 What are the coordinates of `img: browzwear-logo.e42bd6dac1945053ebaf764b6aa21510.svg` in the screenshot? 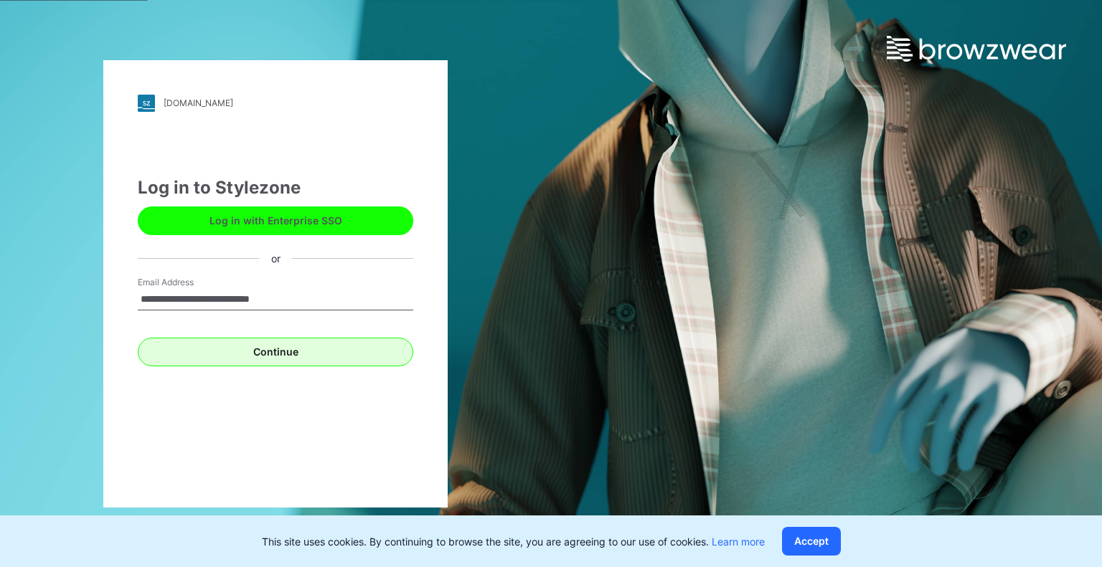 It's located at (976, 49).